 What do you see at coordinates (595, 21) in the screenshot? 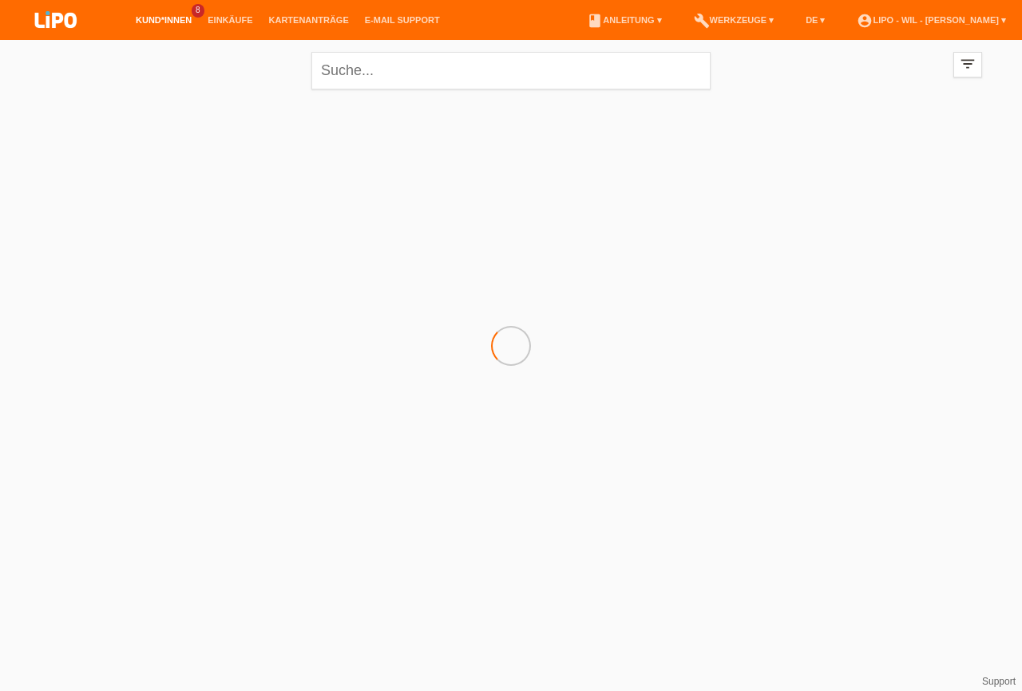
I see `i: book` at bounding box center [595, 21].